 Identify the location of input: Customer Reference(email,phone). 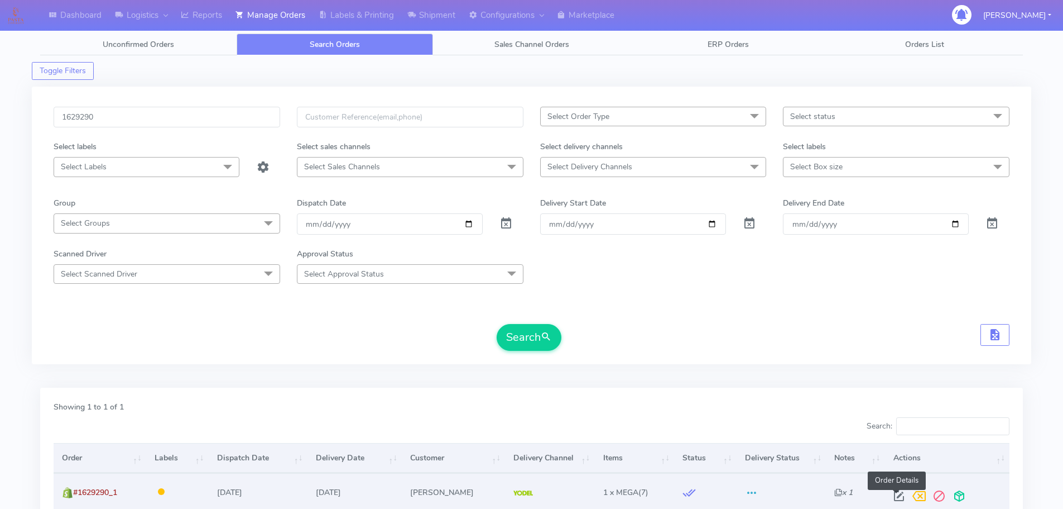
(410, 117).